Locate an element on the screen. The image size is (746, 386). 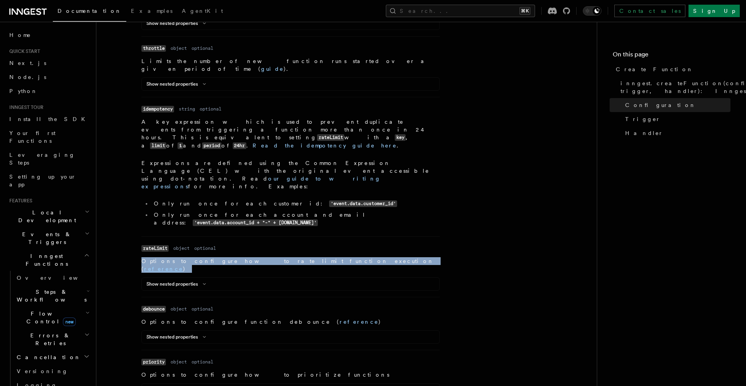
span: Versioning is located at coordinates (42, 371).